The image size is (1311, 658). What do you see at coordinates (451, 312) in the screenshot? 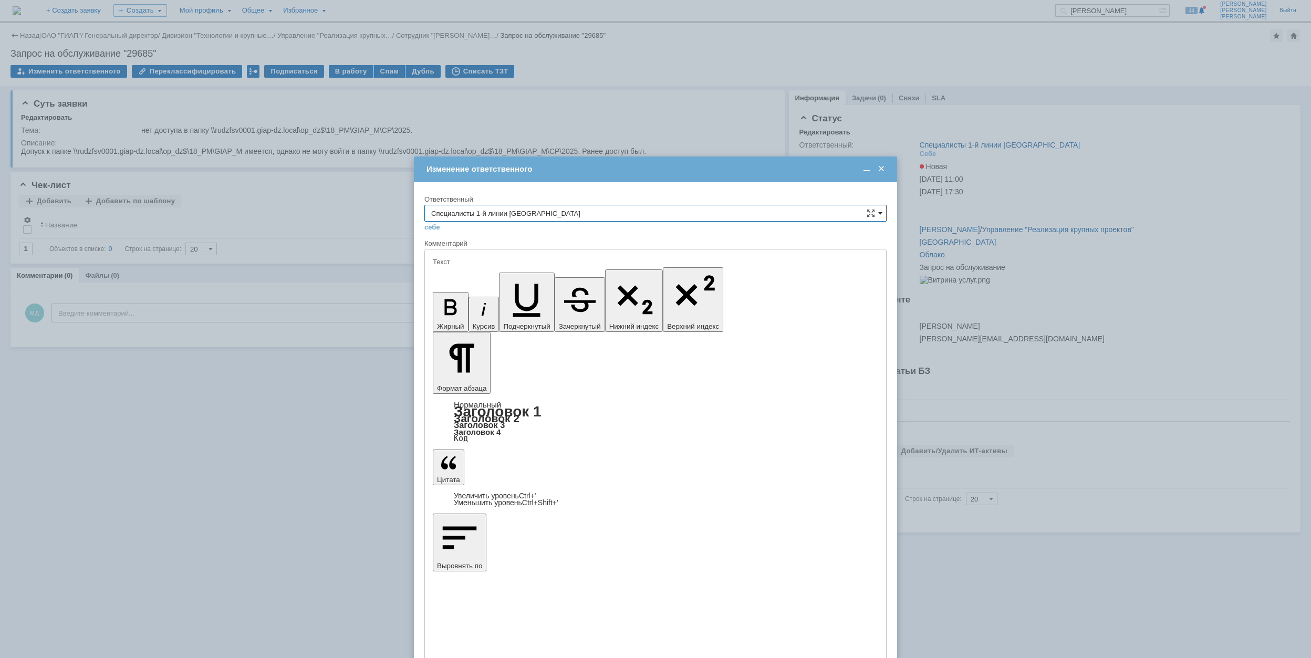
I see `button: Жирный` at bounding box center [451, 312].